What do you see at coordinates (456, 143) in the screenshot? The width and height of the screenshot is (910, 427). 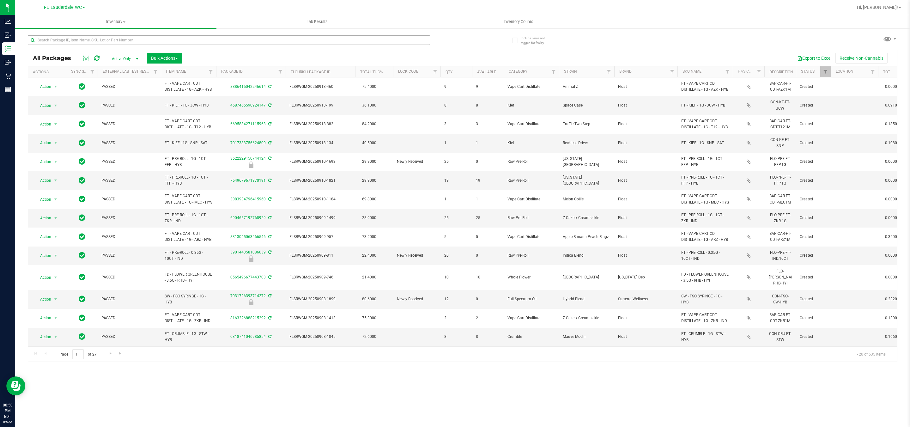 I see `span: 1` at bounding box center [456, 143].